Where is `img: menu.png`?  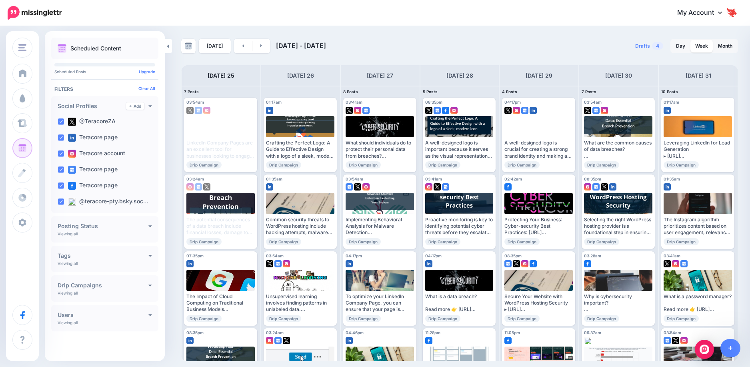 img: menu.png is located at coordinates (22, 48).